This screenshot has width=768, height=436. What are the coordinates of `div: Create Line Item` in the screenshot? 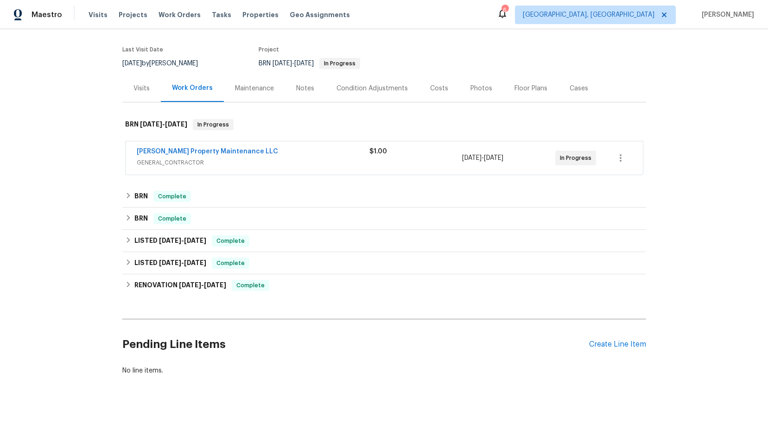 It's located at (617, 344).